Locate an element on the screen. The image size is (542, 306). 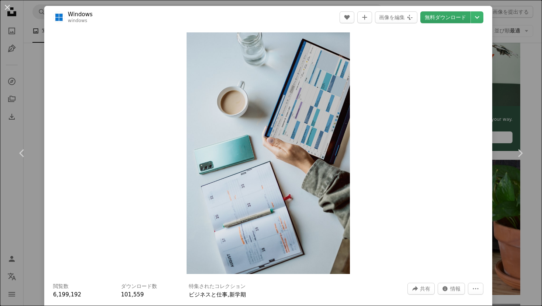
span: 101,559 is located at coordinates (132, 295).